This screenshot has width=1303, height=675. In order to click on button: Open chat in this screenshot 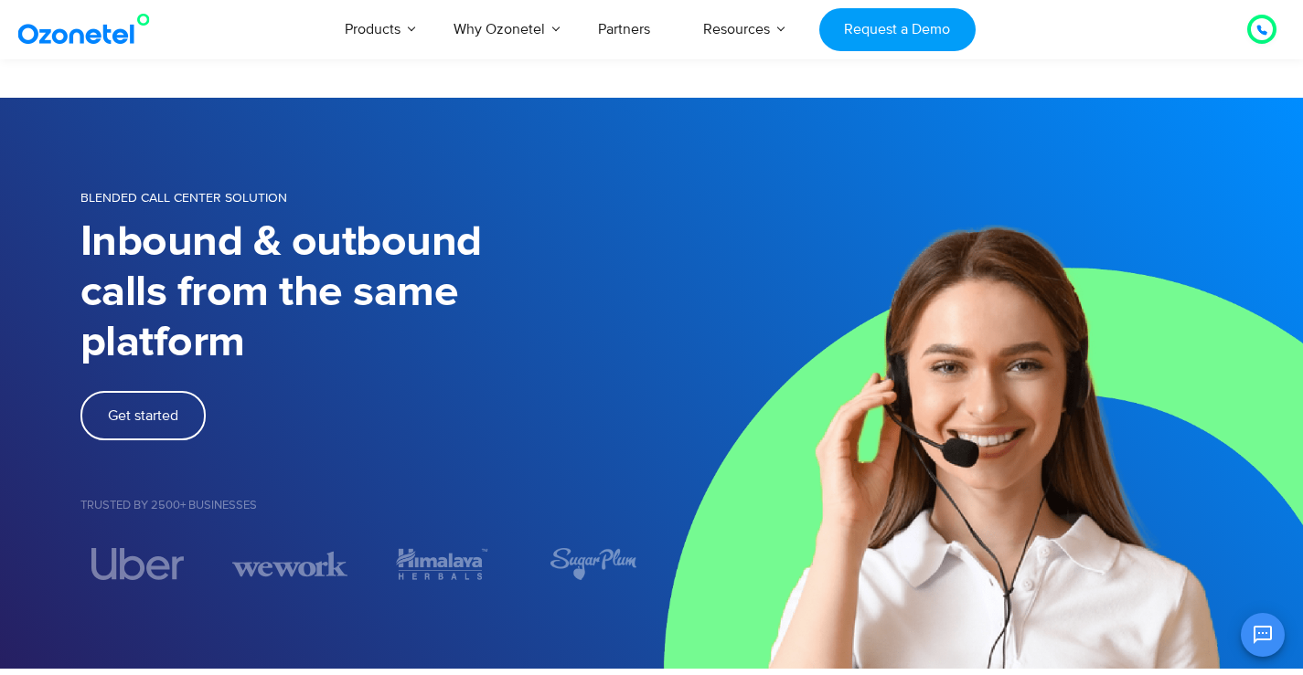, I will do `click(1262, 635)`.